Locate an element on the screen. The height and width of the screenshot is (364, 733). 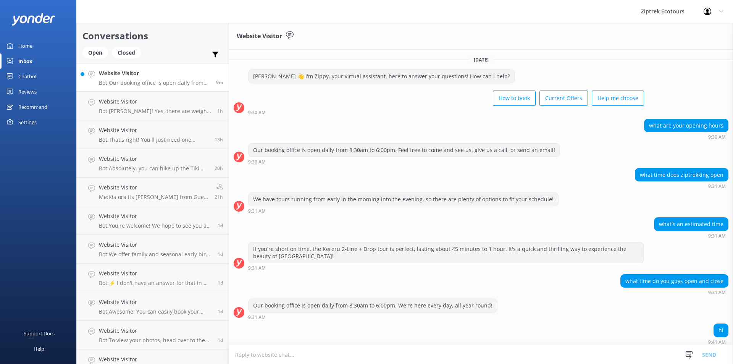
a: Website VisitorBot:That's right! You'll just need one gondola ticket per person. Since the Moa 4-... is located at coordinates (153, 134).